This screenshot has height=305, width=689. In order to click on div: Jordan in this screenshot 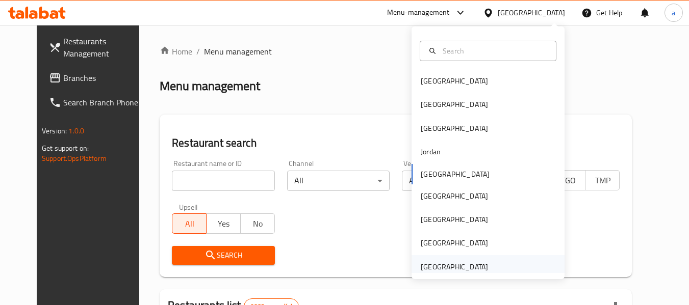, I will do `click(430, 152)`.